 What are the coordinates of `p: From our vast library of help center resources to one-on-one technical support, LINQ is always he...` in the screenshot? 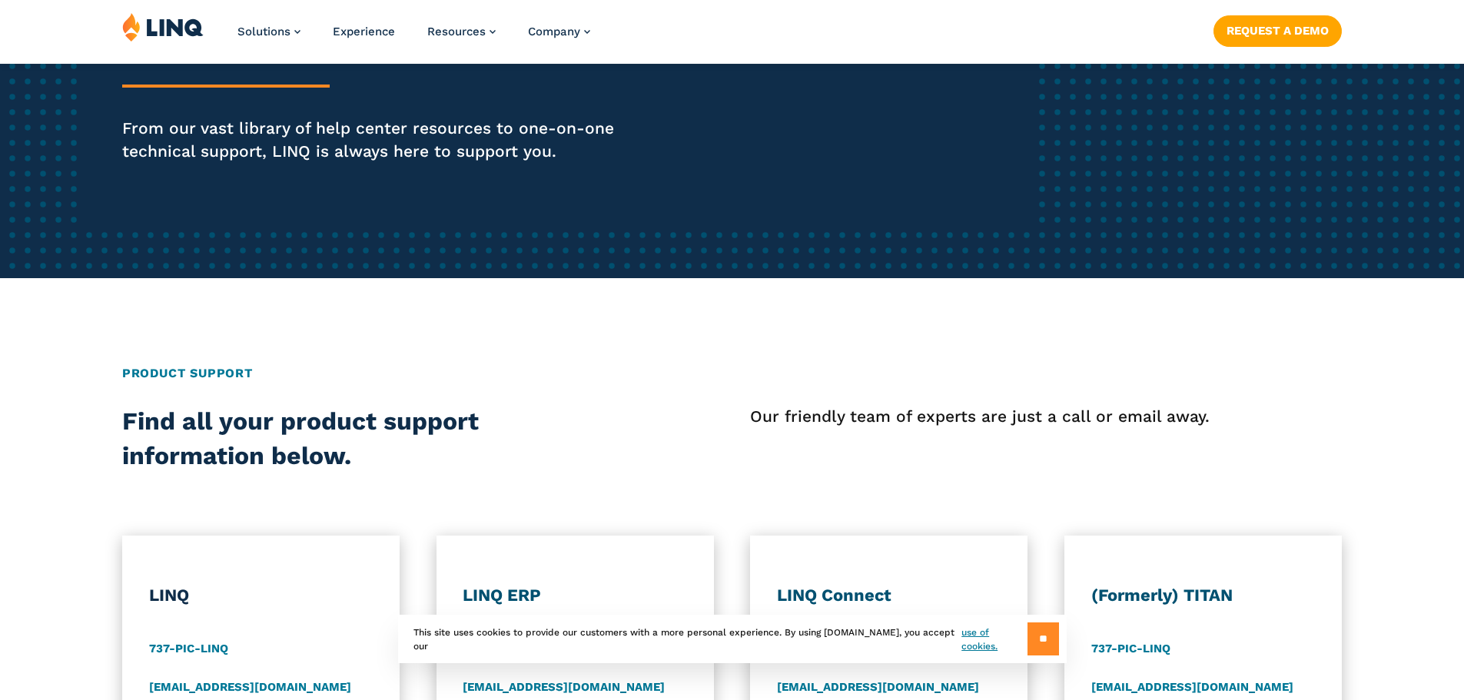 It's located at (404, 140).